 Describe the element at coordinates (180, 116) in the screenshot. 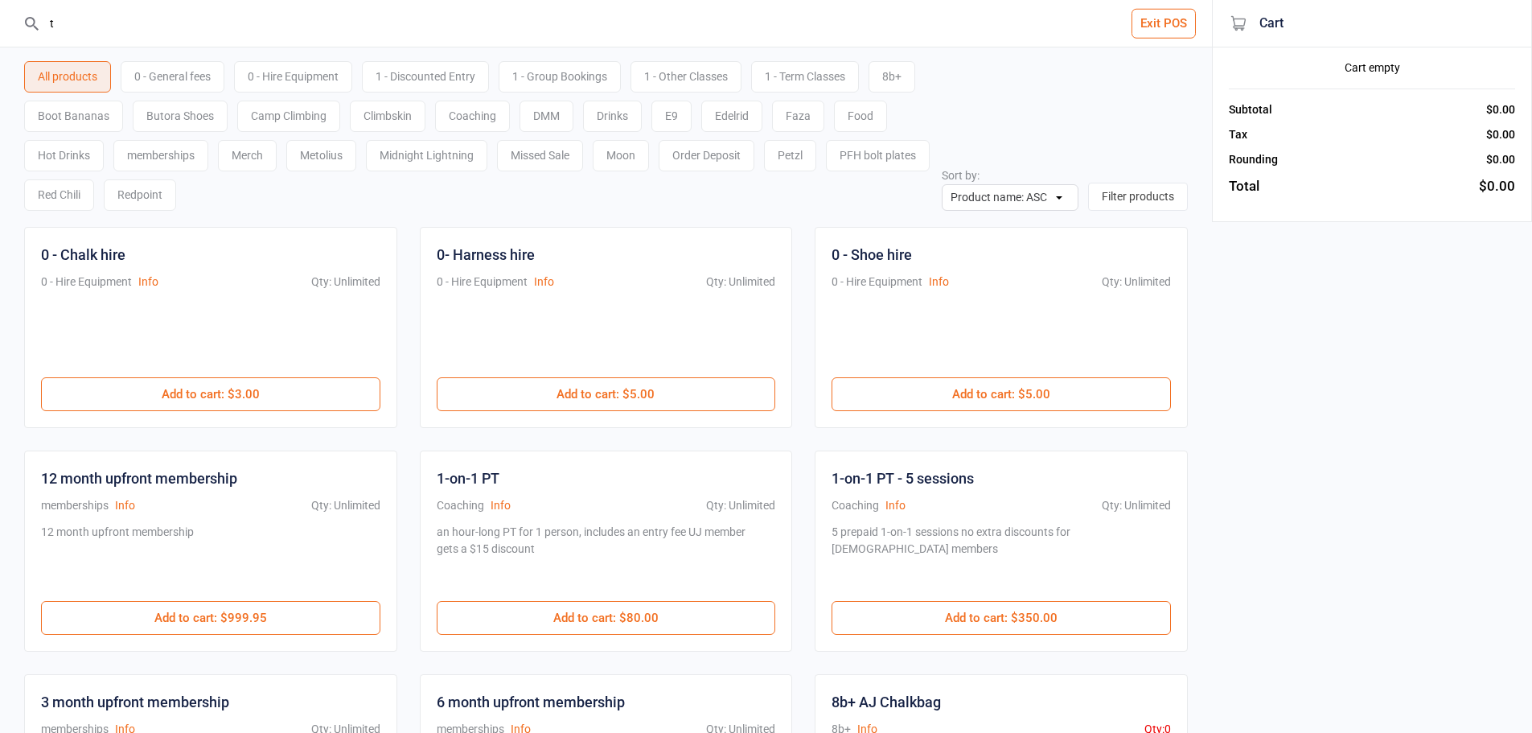

I see `div: Butora Shoes` at that location.